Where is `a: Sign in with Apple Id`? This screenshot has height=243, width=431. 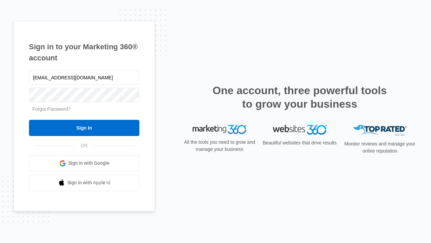 a: Sign in with Apple Id is located at coordinates (84, 183).